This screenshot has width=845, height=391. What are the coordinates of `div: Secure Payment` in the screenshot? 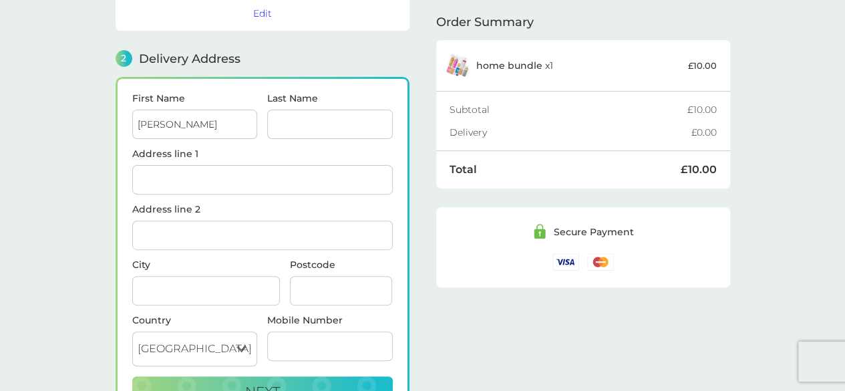 It's located at (594, 232).